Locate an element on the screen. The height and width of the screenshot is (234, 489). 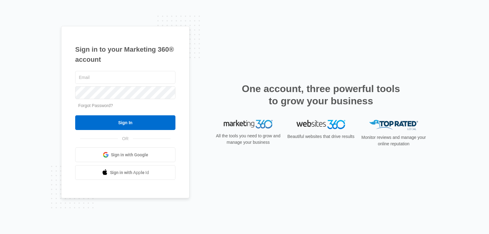
a: Sign in with Google is located at coordinates (125, 155).